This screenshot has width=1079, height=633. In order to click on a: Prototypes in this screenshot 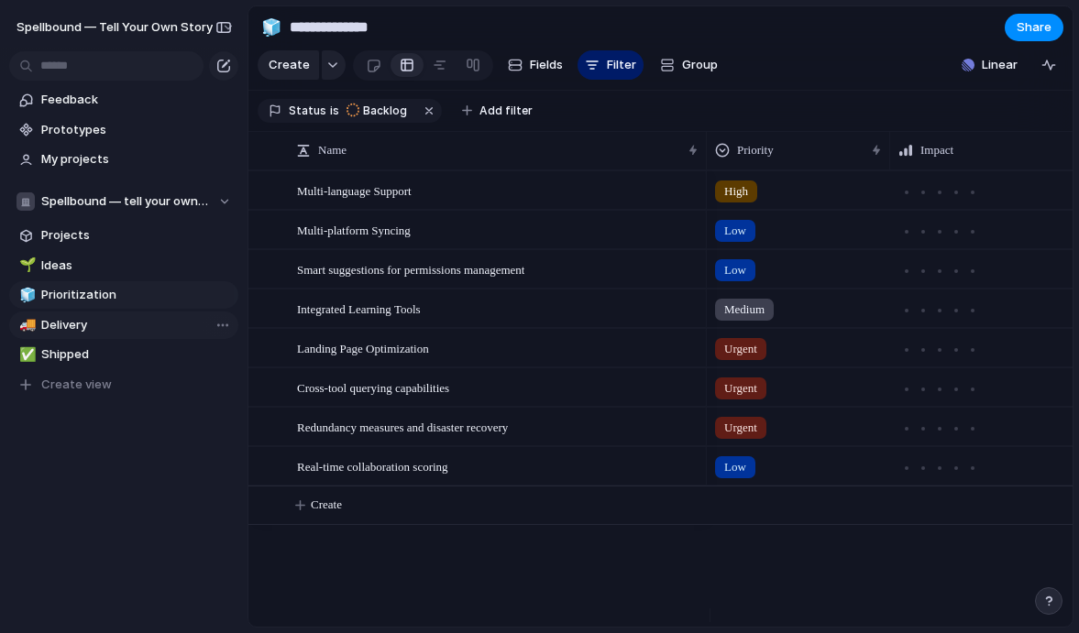, I will do `click(124, 130)`.